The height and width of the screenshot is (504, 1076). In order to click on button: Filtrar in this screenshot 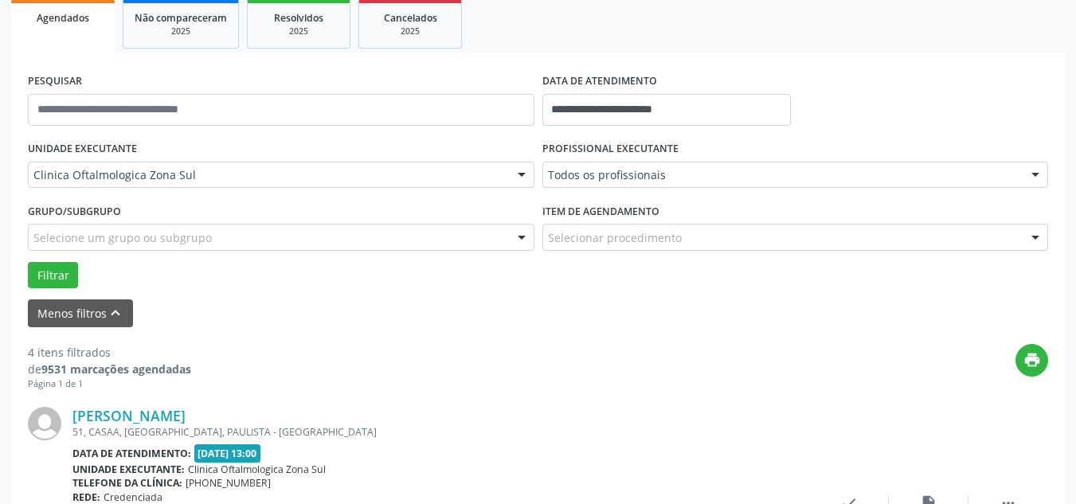, I will do `click(53, 276)`.